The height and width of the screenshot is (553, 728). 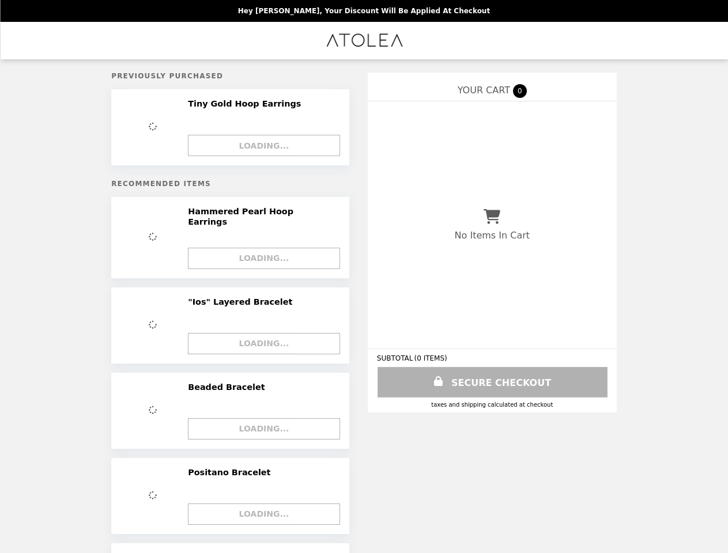 I want to click on h2: Hammered Pearl Hoop Earrings, so click(x=262, y=217).